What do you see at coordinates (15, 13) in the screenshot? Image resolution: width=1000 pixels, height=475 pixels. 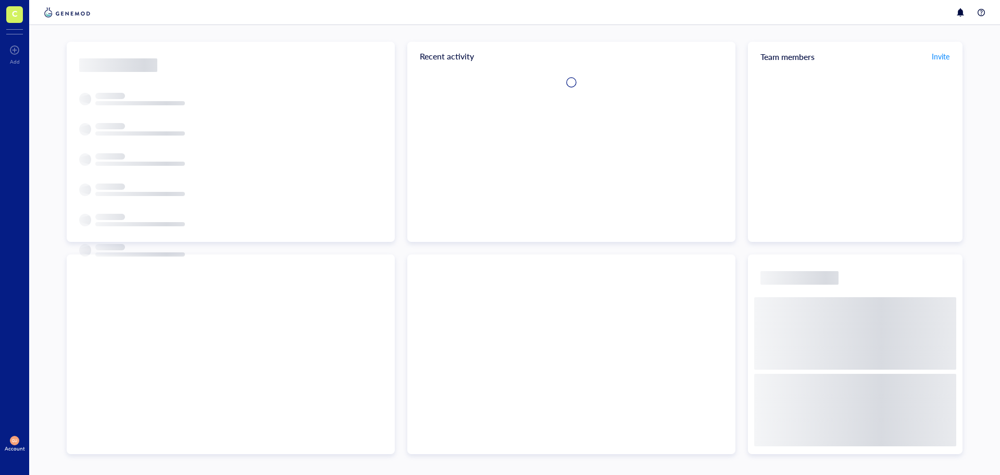 I see `span: C` at bounding box center [15, 13].